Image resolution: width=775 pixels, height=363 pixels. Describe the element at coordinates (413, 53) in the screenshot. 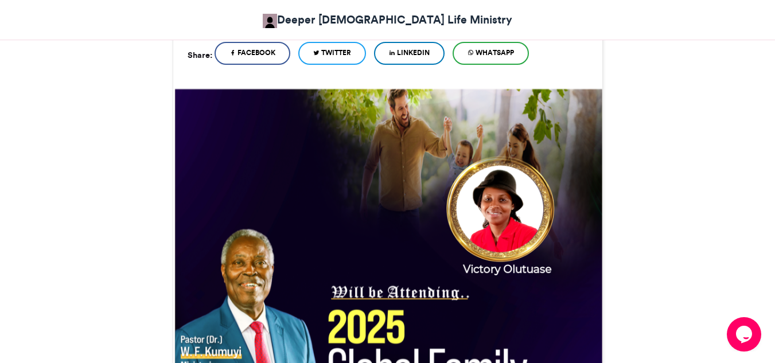

I see `span: LinkedIn` at that location.